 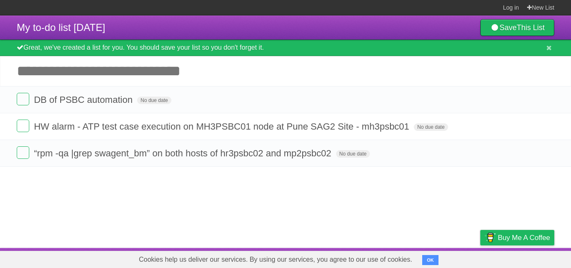 I want to click on a: Developers, so click(x=414, y=258).